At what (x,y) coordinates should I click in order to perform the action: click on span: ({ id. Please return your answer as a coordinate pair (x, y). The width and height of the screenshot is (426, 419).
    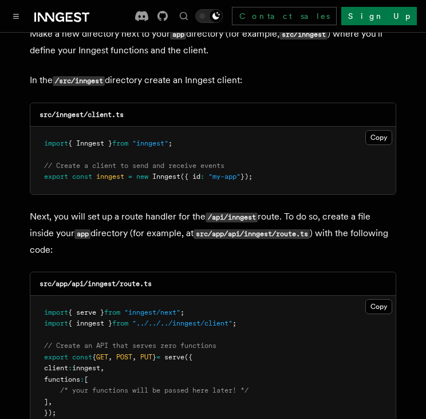
    Looking at the image, I should click on (190, 176).